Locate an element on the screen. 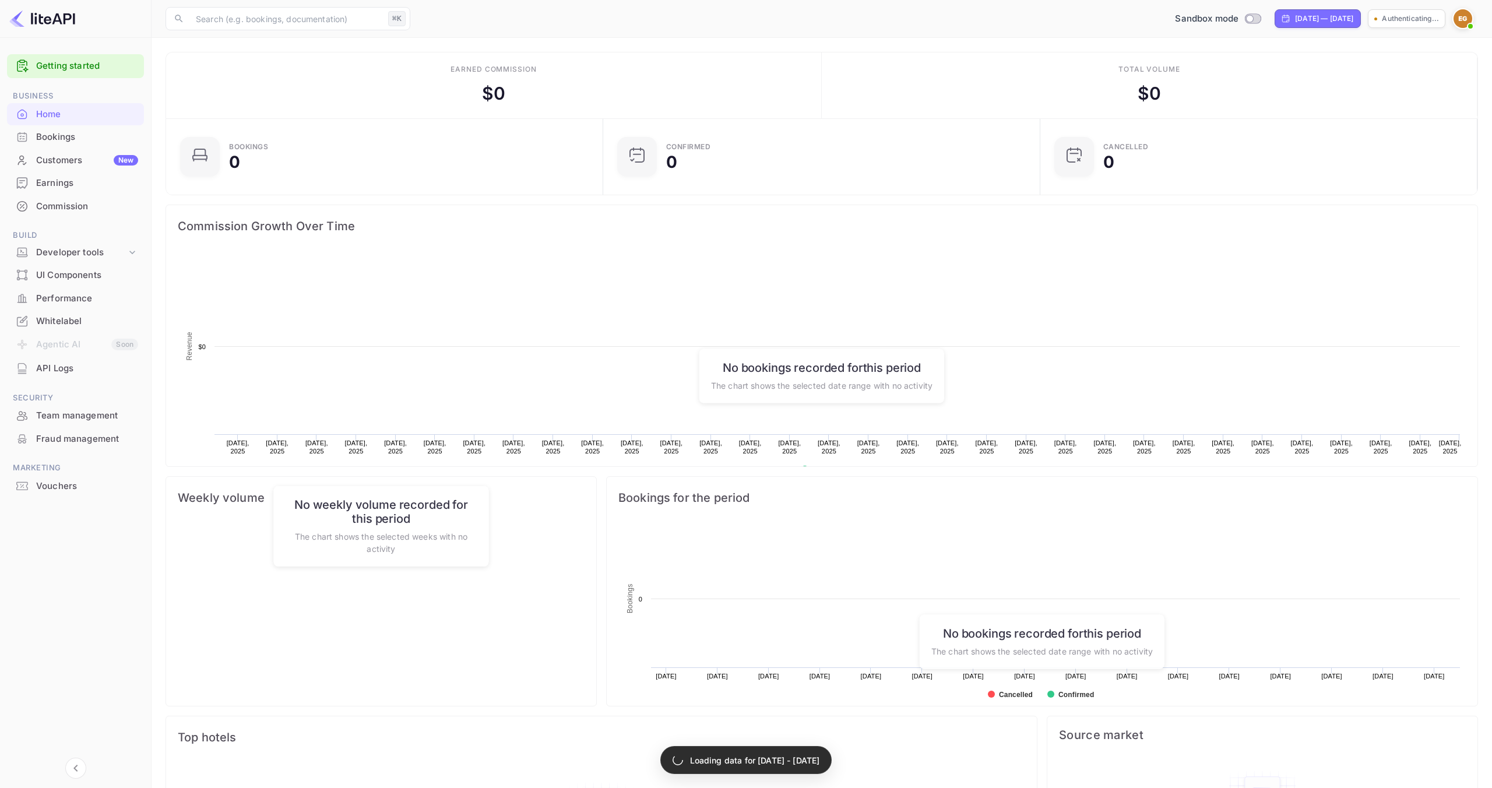  div: ⌘K is located at coordinates (397, 19).